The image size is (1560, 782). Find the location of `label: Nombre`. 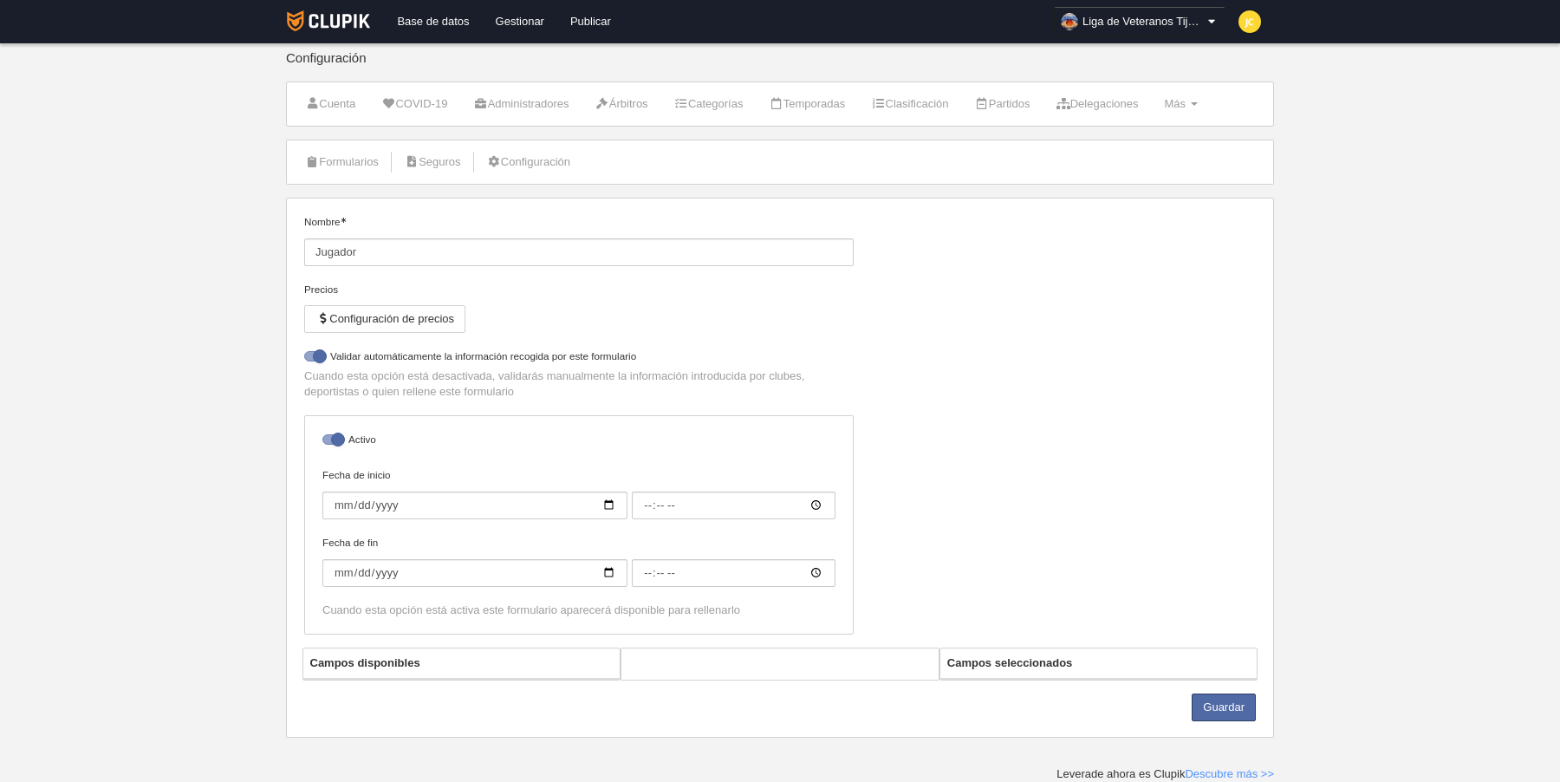

label: Nombre is located at coordinates (579, 240).